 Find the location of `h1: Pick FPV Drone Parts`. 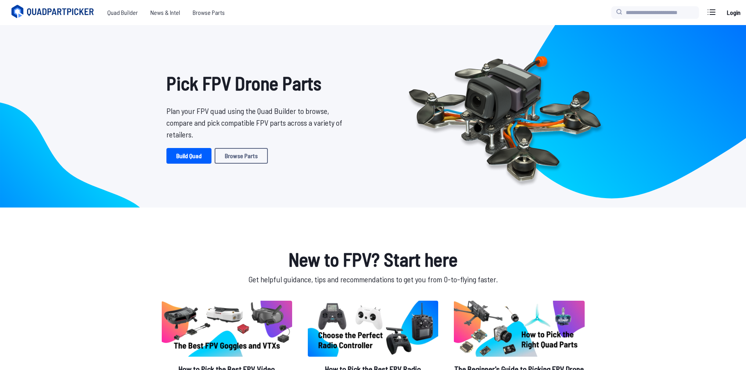

h1: Pick FPV Drone Parts is located at coordinates (257, 83).